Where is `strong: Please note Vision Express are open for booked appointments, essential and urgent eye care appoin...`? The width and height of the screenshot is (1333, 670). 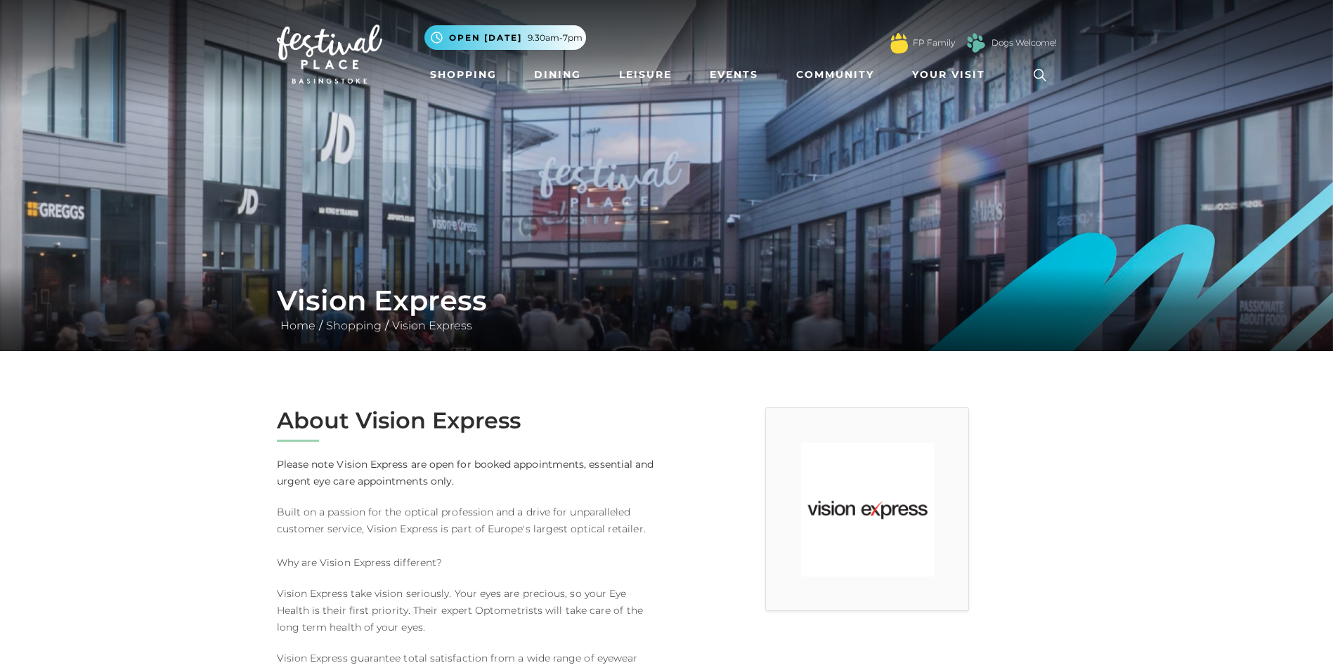 strong: Please note Vision Express are open for booked appointments, essential and urgent eye care appoin... is located at coordinates (465, 473).